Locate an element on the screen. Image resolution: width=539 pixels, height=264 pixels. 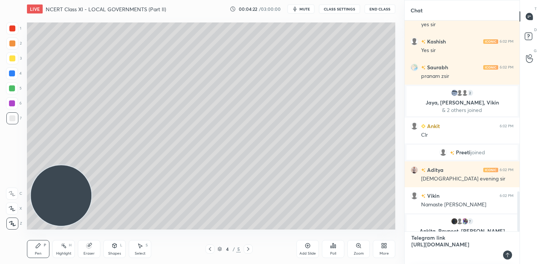
div: C is located at coordinates (14, 194).